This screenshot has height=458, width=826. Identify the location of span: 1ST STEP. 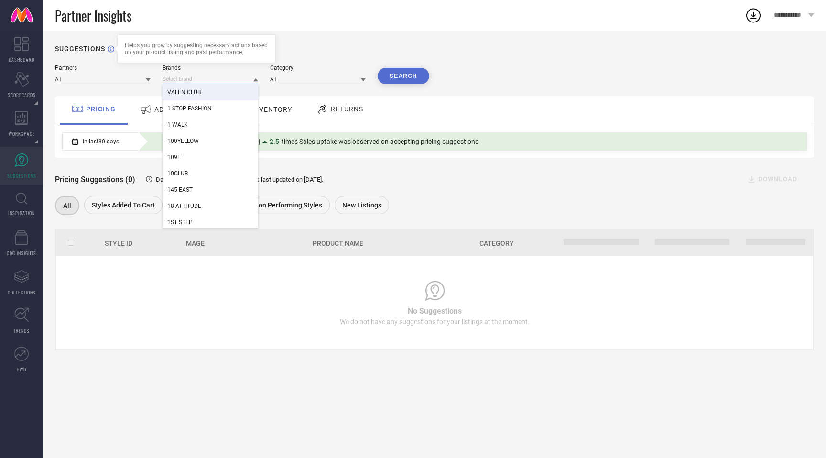
(180, 222).